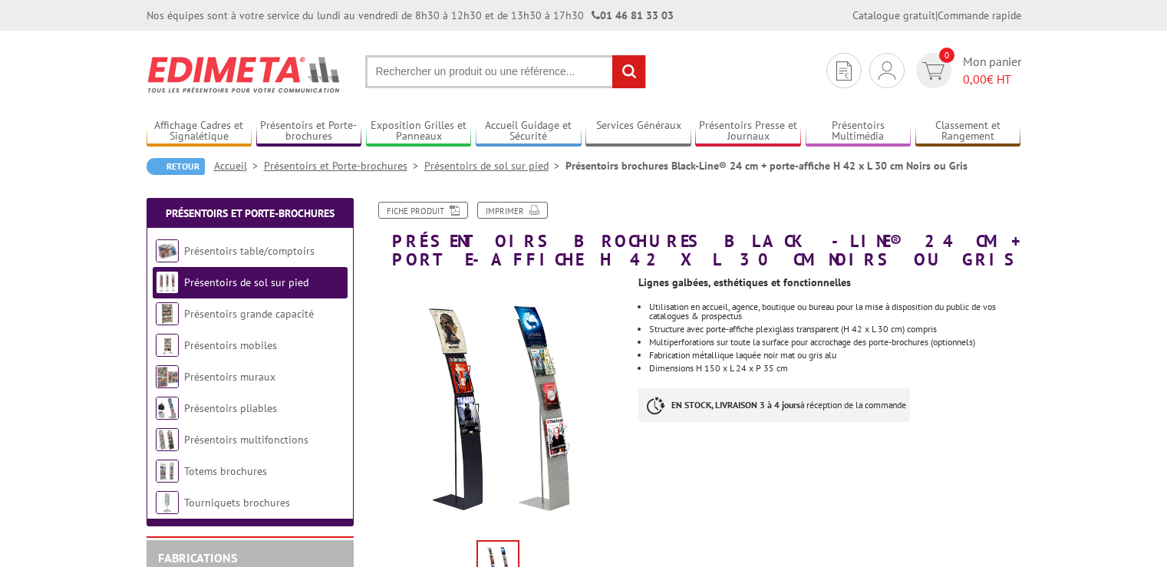 Image resolution: width=1167 pixels, height=567 pixels. Describe the element at coordinates (748, 131) in the screenshot. I see `a: Présentoirs Presse et Journaux` at that location.